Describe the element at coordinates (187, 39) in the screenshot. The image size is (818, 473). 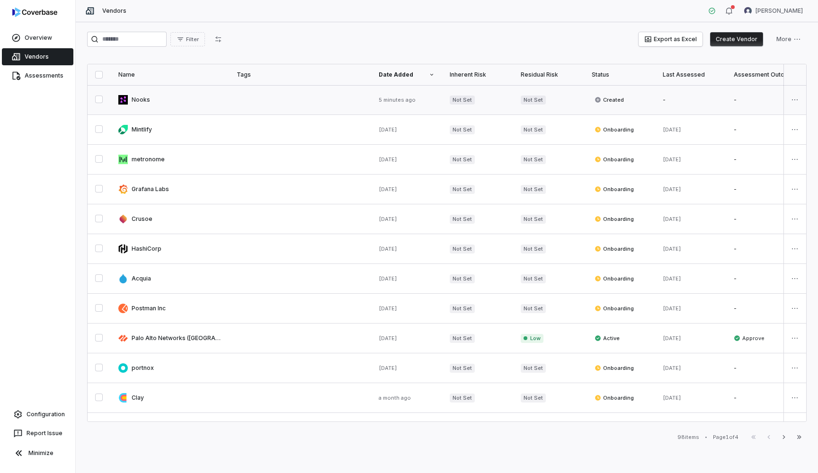
I see `button: Filter` at that location.